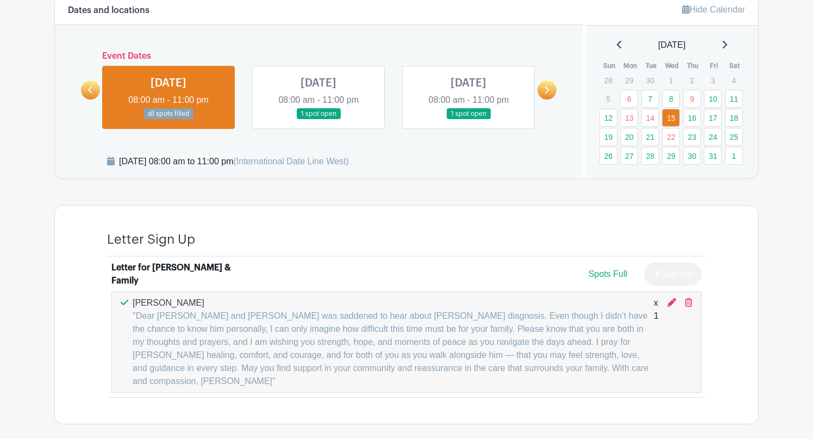 Image resolution: width=813 pixels, height=439 pixels. I want to click on a: 9, so click(692, 98).